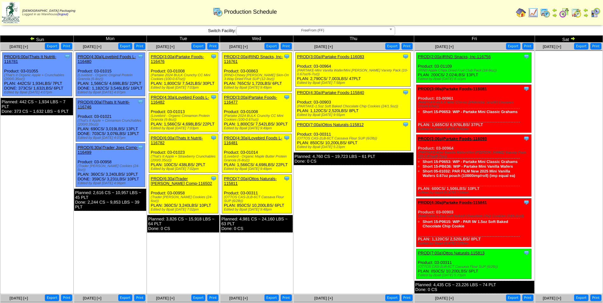 The width and height of the screenshot is (603, 303). Describe the element at coordinates (253, 59) in the screenshot. I see `a: PROD(2:00a)RIND Snacks, Inc-116761` at that location.